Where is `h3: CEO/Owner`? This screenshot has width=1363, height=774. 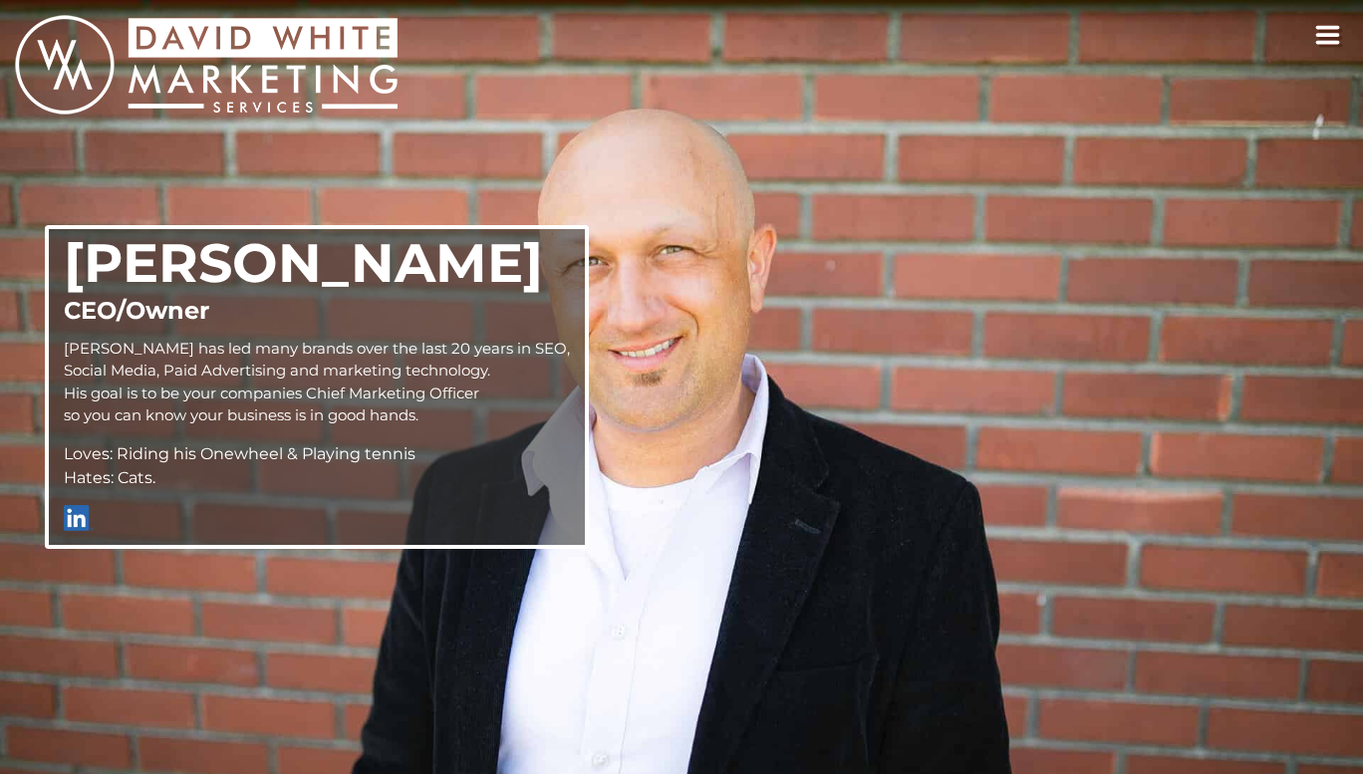
h3: CEO/Owner is located at coordinates (317, 311).